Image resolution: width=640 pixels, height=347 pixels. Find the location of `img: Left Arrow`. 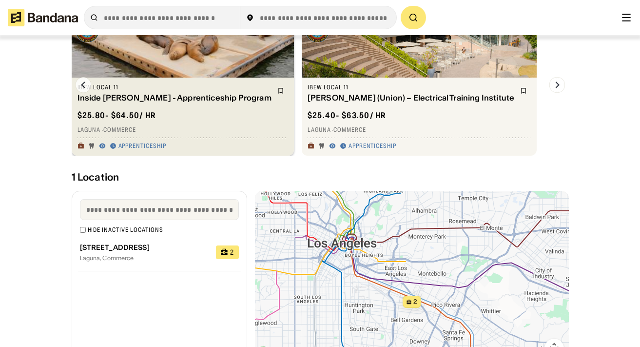

img: Left Arrow is located at coordinates (83, 85).